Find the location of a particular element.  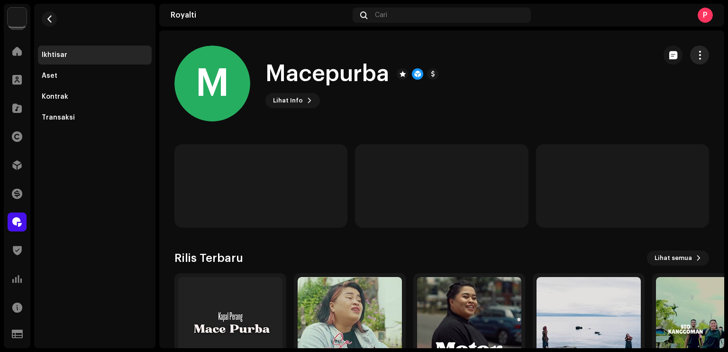

div: M is located at coordinates (212, 83).